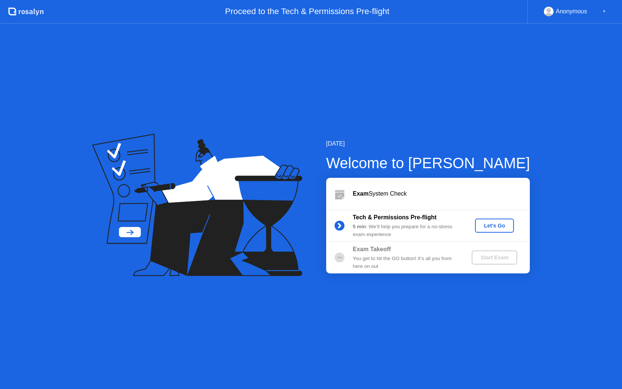 This screenshot has height=389, width=622. What do you see at coordinates (360, 226) in the screenshot?
I see `b: 5 min` at bounding box center [360, 226].